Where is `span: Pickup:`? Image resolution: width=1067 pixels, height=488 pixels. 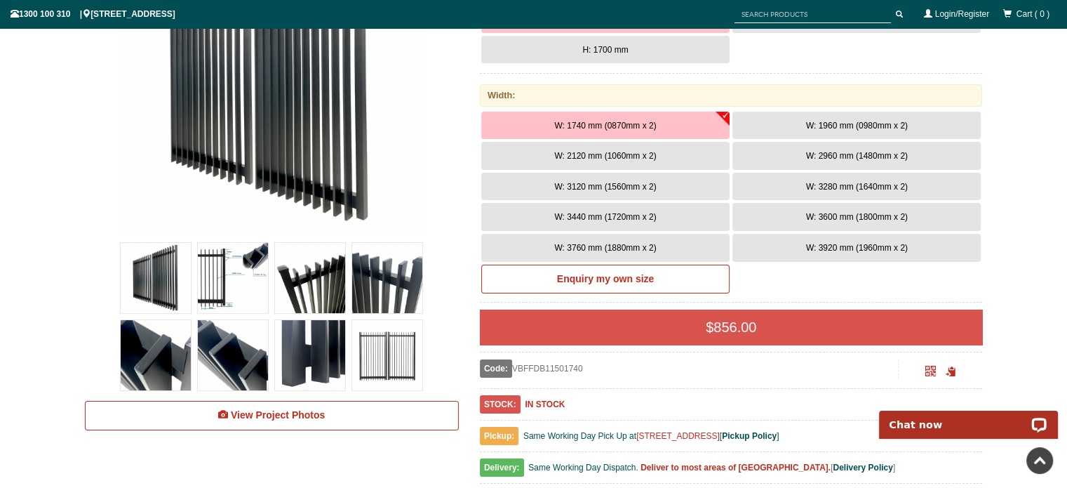 span: Pickup: is located at coordinates (499, 436).